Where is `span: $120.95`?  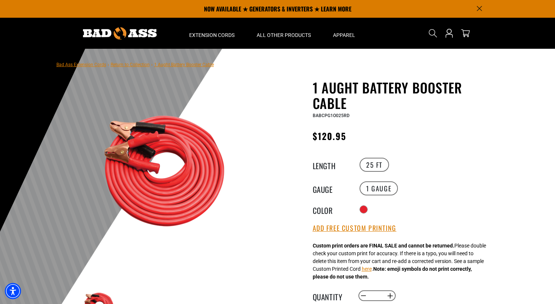 span: $120.95 is located at coordinates (330, 136).